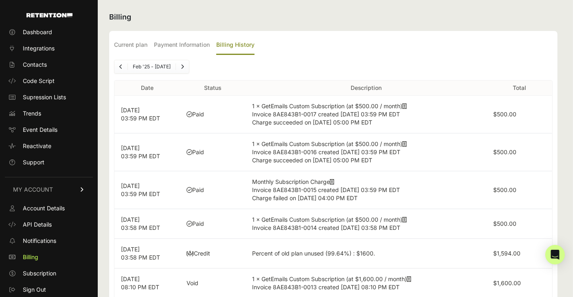 This screenshot has height=297, width=573. Describe the element at coordinates (49, 81) in the screenshot. I see `a: Code Script` at that location.